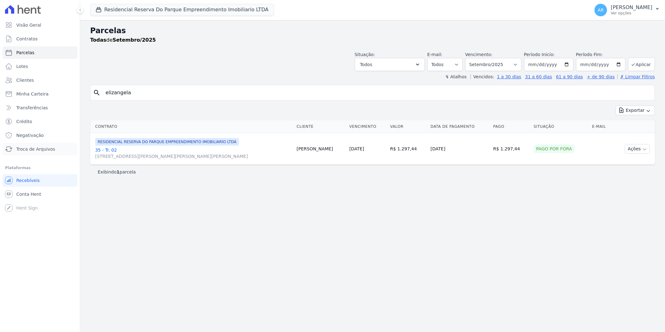 The height and width of the screenshot is (332, 665). Describe the element at coordinates (407, 126) in the screenshot. I see `th: Valor` at that location.